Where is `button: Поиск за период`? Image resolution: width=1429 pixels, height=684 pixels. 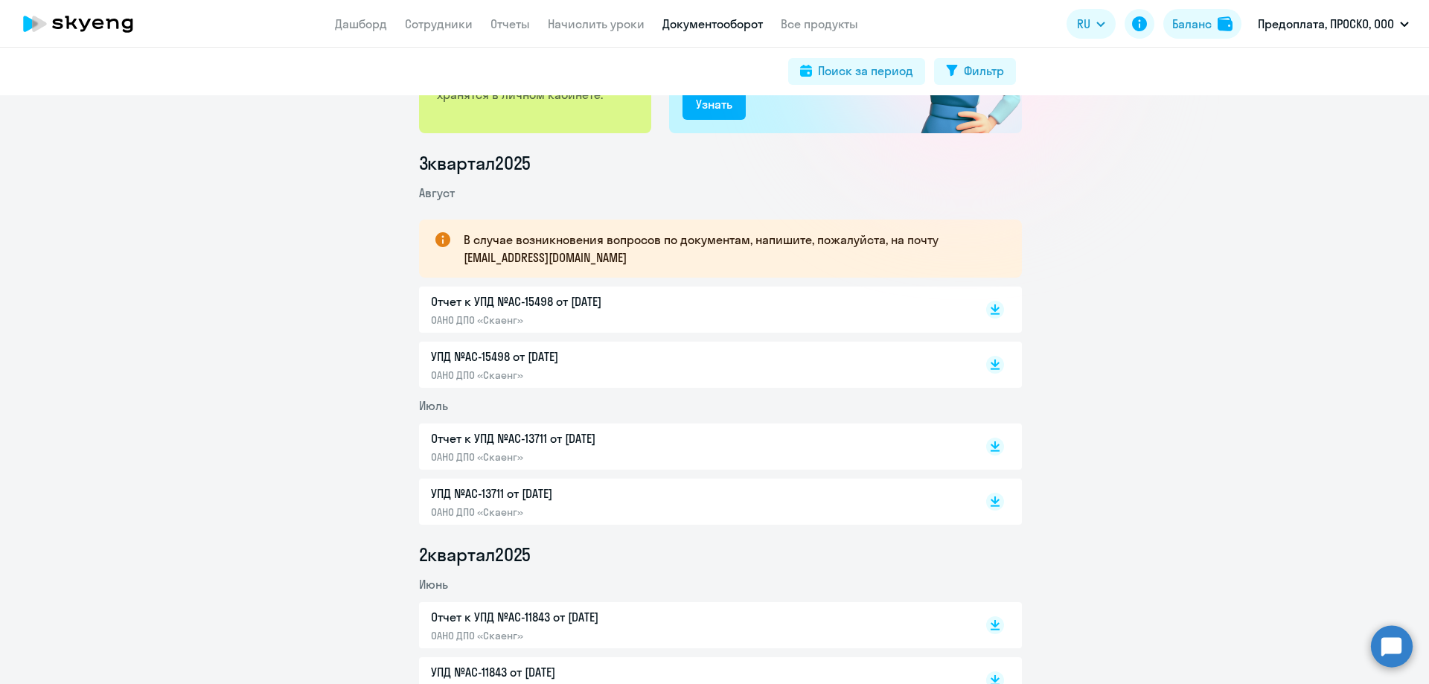
button: Поиск за период is located at coordinates (857, 71).